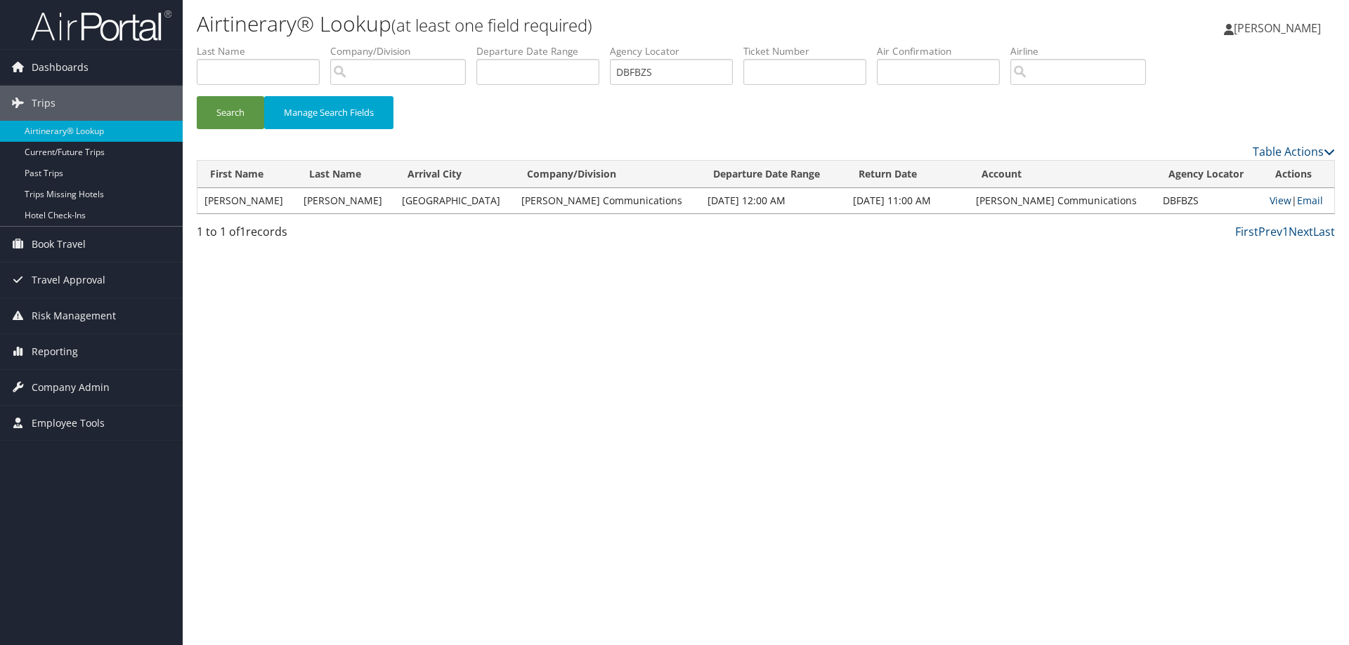 The height and width of the screenshot is (645, 1349). What do you see at coordinates (1083, 51) in the screenshot?
I see `label: Airline` at bounding box center [1083, 51].